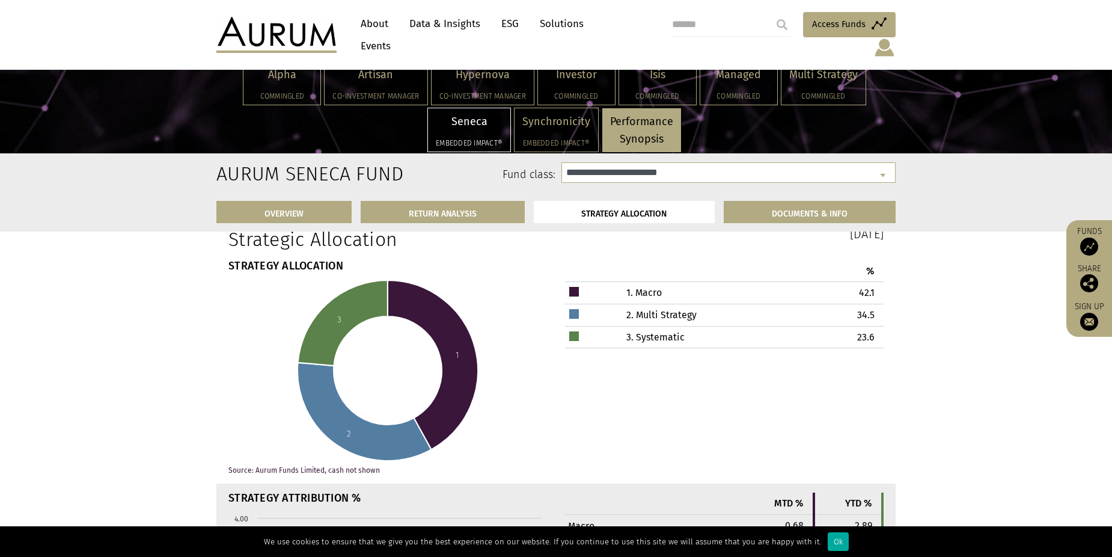 This screenshot has height=557, width=1112. What do you see at coordinates (241, 519) in the screenshot?
I see `text: 4.00` at bounding box center [241, 519].